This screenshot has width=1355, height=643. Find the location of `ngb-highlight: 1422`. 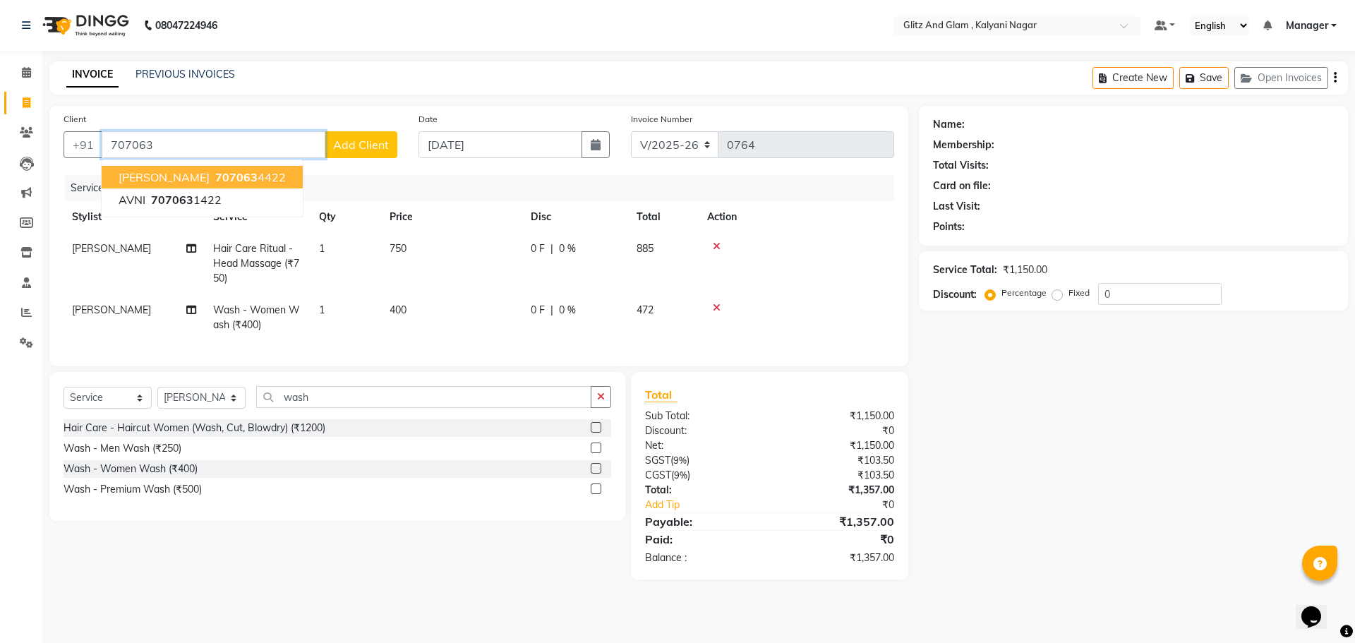

ngb-highlight: 1422 is located at coordinates (185, 200).